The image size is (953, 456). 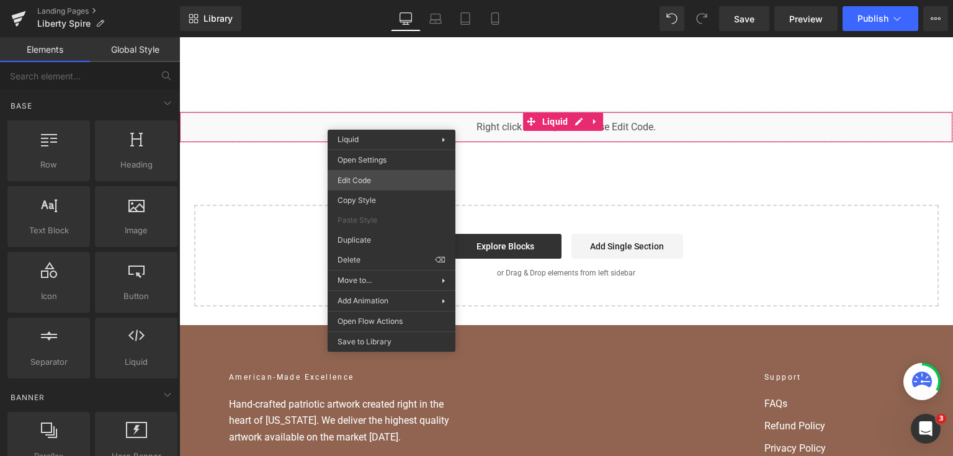 I want to click on h2: American-Made Excellence, so click(x=168, y=341).